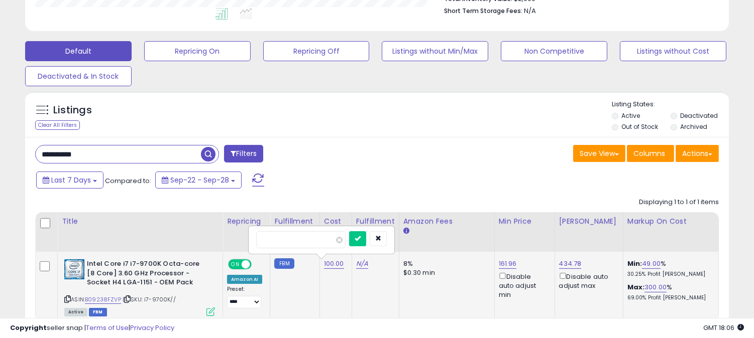 This screenshot has height=338, width=754. What do you see at coordinates (198, 180) in the screenshot?
I see `button: Sep-22 - Sep-28` at bounding box center [198, 180].